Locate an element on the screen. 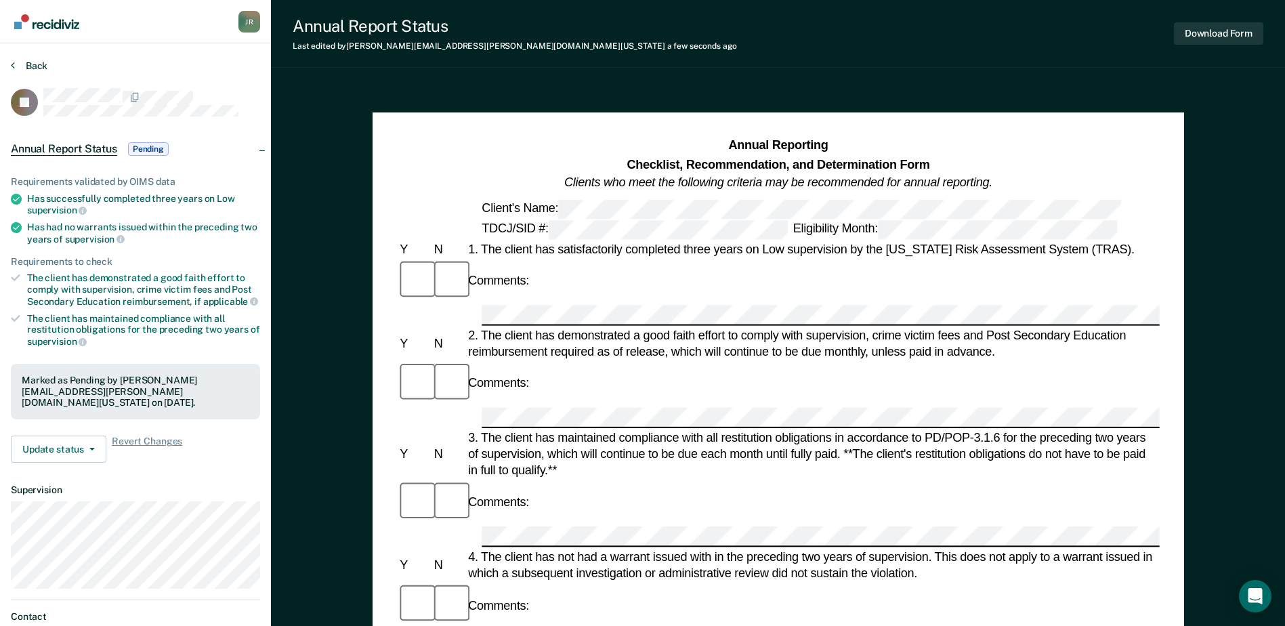 Image resolution: width=1285 pixels, height=626 pixels. div: TDCJ/SID #: is located at coordinates (634, 230).